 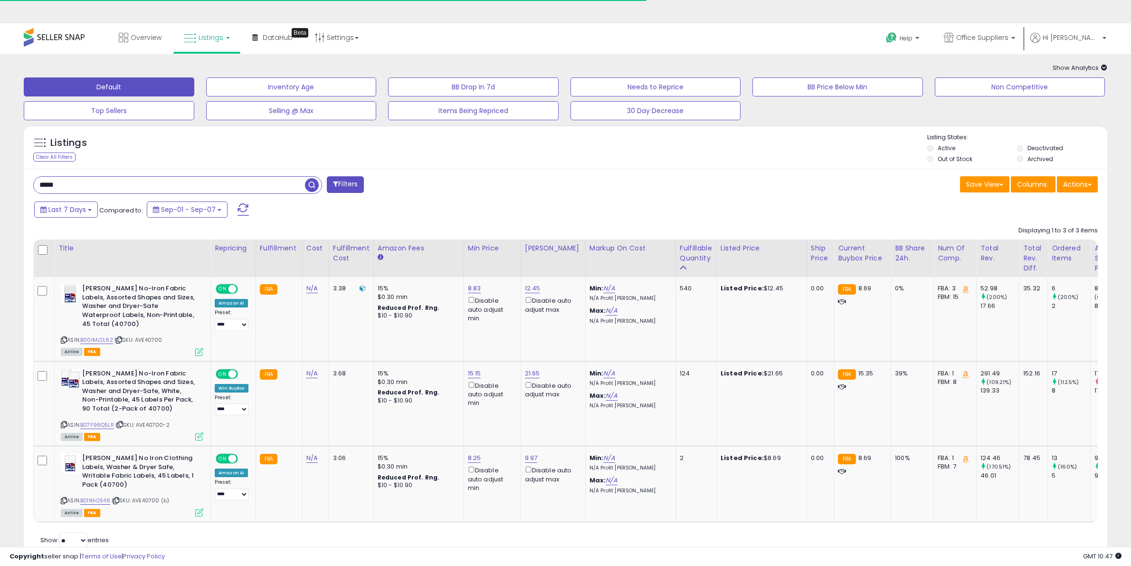 What do you see at coordinates (1071, 476) in the screenshot?
I see `div: 5` at bounding box center [1071, 476].